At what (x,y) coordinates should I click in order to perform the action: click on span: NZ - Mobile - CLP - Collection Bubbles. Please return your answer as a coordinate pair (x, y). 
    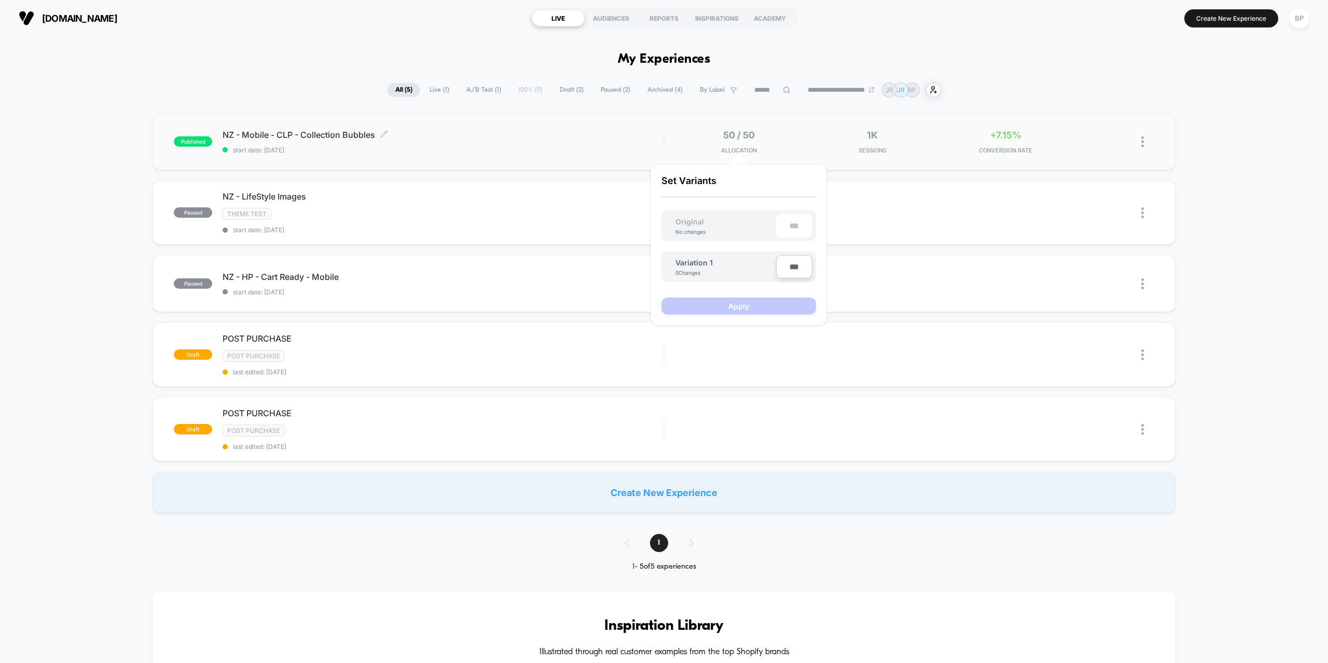
    Looking at the image, I should click on (443, 135).